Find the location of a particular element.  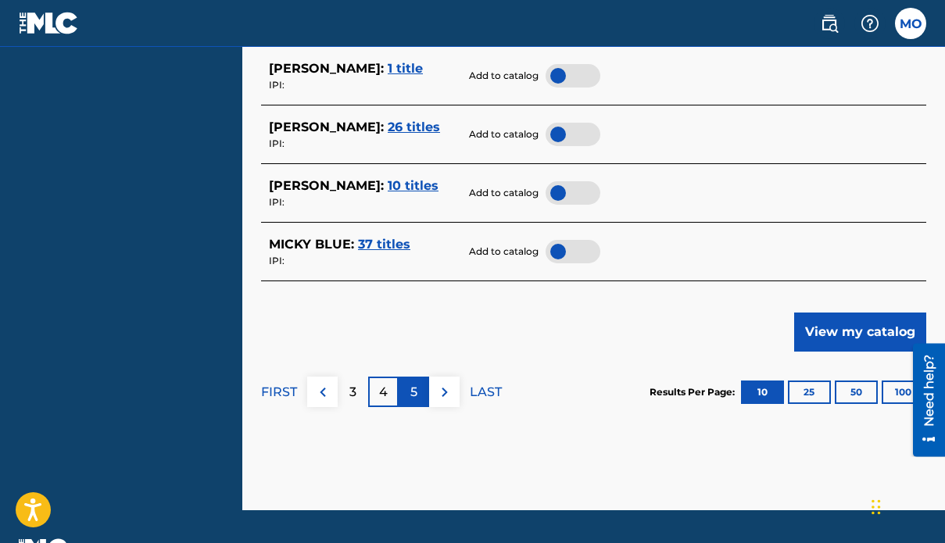

p: Results Per Page: is located at coordinates (694, 392).